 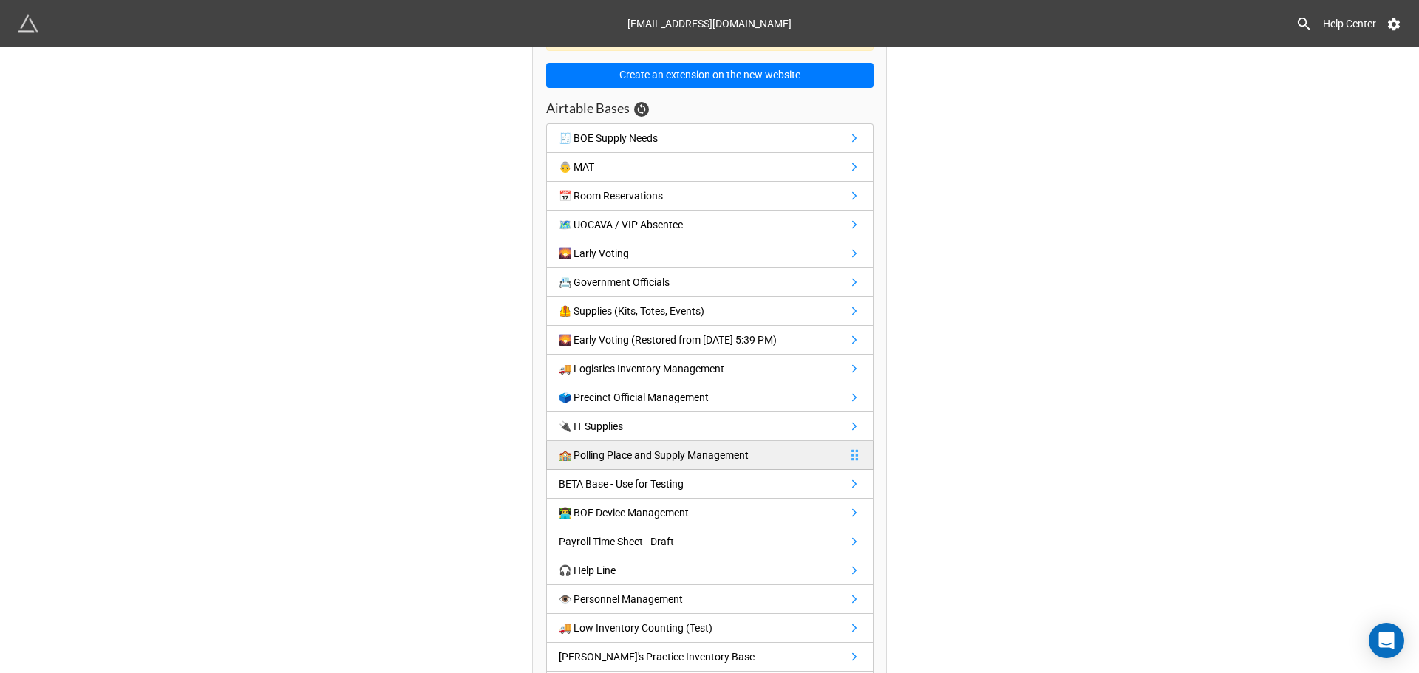 I want to click on a: 📅 Room Reservations, so click(x=710, y=196).